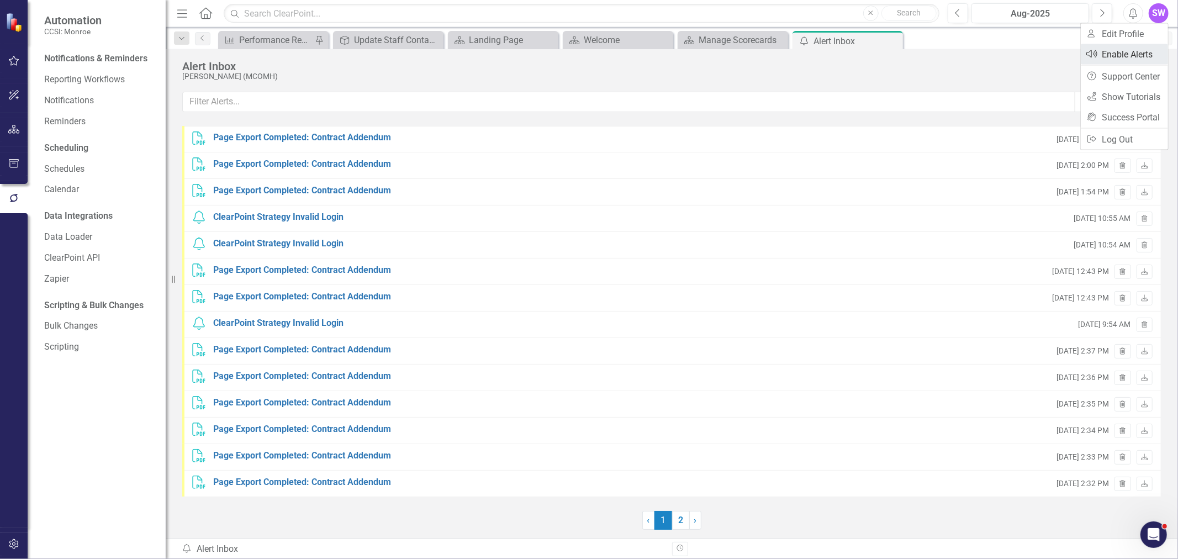 The width and height of the screenshot is (1178, 559). I want to click on a: Landing Page, so click(503, 40).